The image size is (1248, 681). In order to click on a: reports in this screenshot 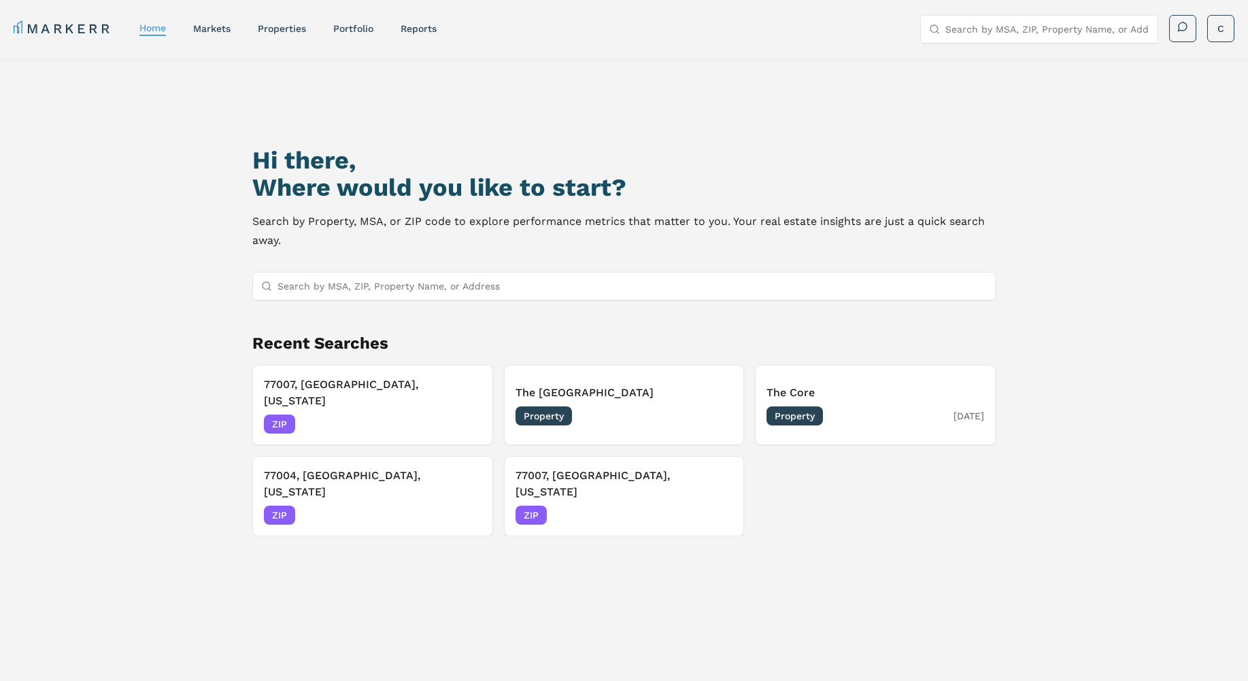, I will do `click(418, 29)`.